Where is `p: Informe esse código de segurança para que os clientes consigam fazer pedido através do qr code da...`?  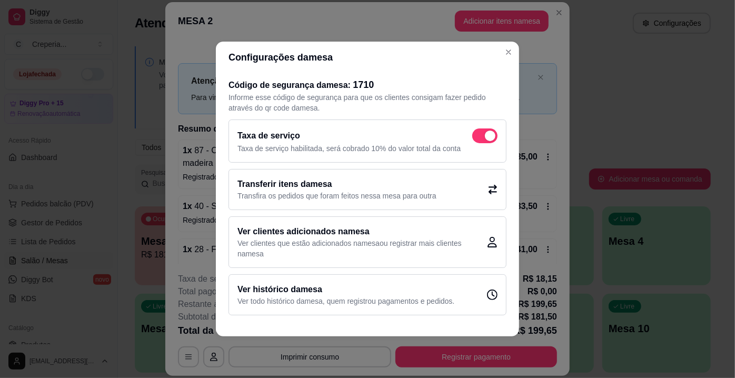 p: Informe esse código de segurança para que os clientes consigam fazer pedido através do qr code da... is located at coordinates (368, 103).